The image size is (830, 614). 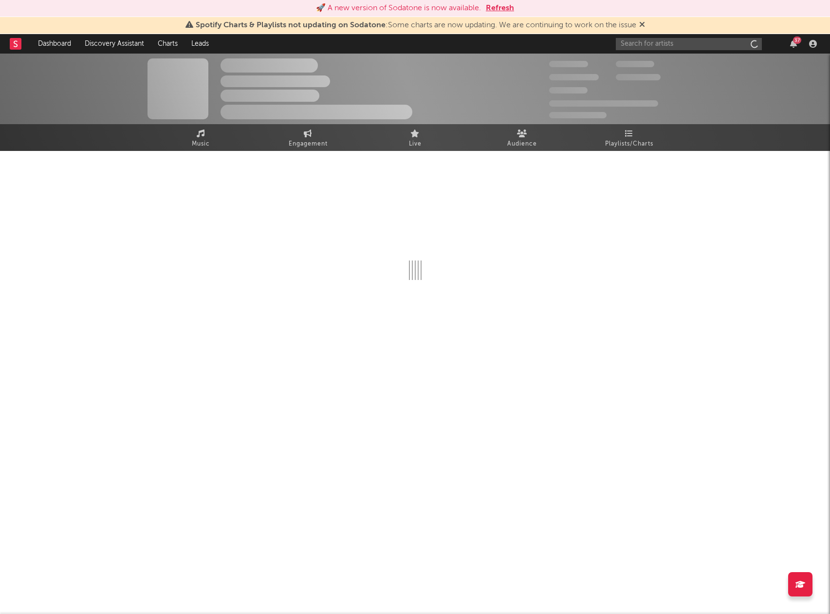 I want to click on a: Leads, so click(x=200, y=44).